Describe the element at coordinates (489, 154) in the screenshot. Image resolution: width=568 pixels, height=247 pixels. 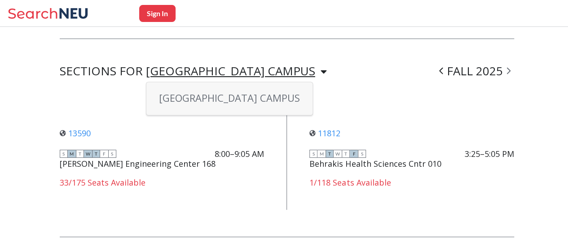
I see `div: 3:25–5:05 PM` at that location.